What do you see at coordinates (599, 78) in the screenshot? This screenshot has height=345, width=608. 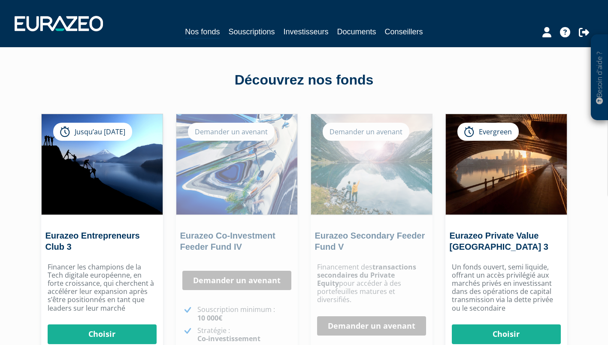 I see `p: Besoin d'aide ?` at bounding box center [599, 78].